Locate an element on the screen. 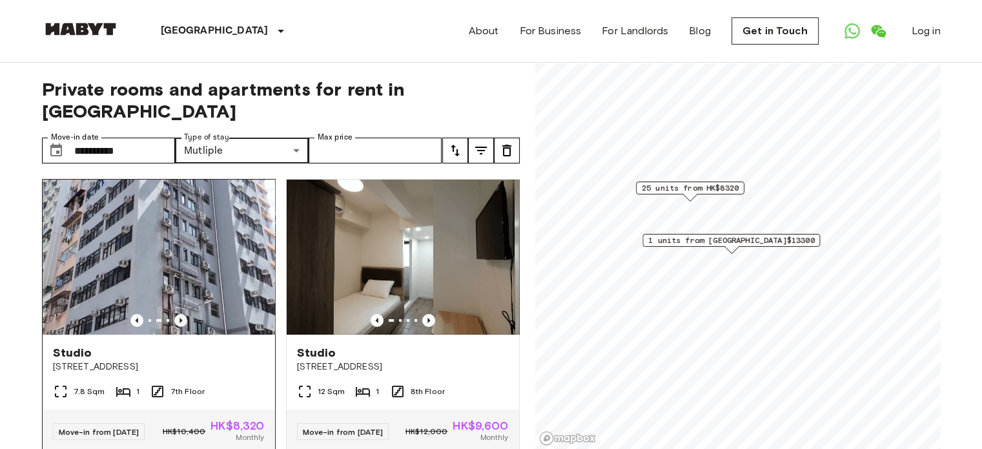 The height and width of the screenshot is (449, 982). a: Log in is located at coordinates (926, 31).